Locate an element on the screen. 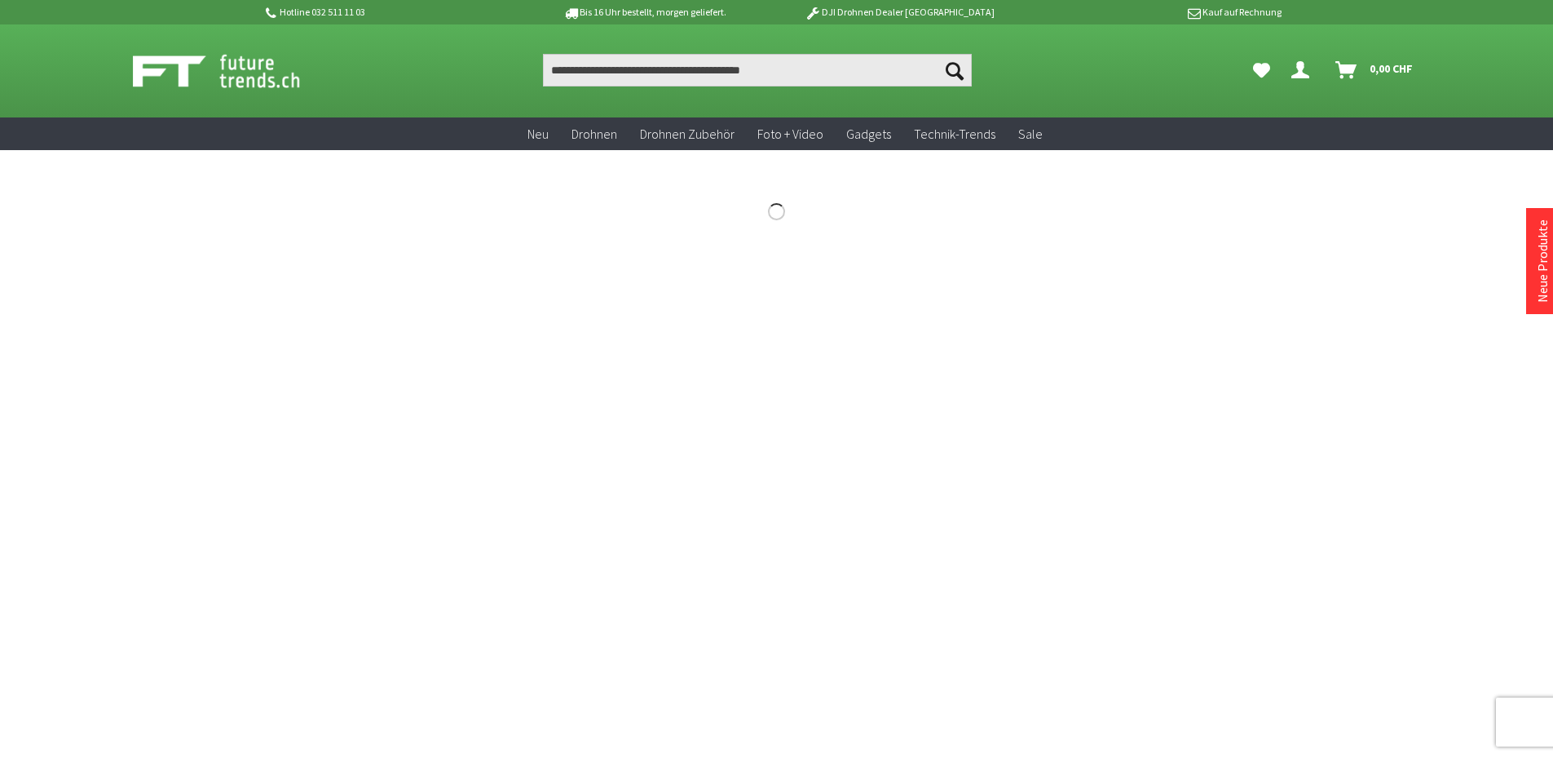  p: Hotline 032 511 11 03 is located at coordinates (391, 12).